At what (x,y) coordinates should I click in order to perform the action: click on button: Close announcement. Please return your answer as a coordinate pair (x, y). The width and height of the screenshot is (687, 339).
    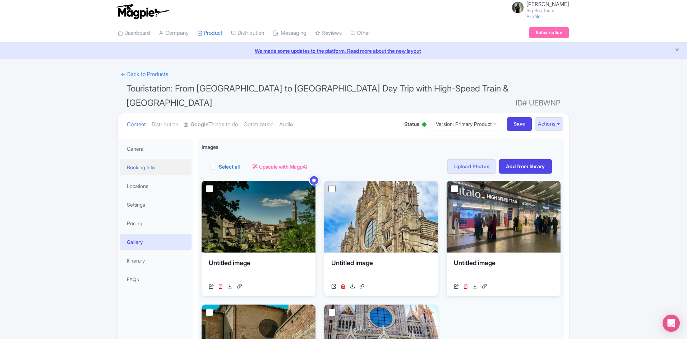
    Looking at the image, I should click on (677, 50).